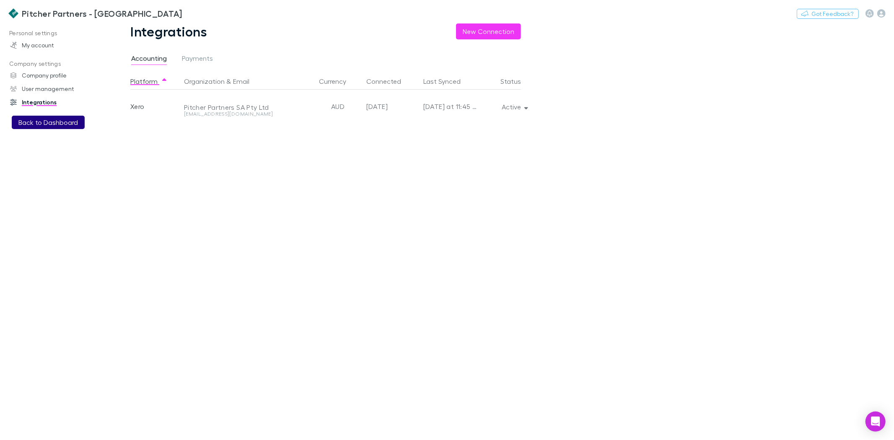 The image size is (894, 440). What do you see at coordinates (197, 60) in the screenshot?
I see `span: Payments` at bounding box center [197, 60].